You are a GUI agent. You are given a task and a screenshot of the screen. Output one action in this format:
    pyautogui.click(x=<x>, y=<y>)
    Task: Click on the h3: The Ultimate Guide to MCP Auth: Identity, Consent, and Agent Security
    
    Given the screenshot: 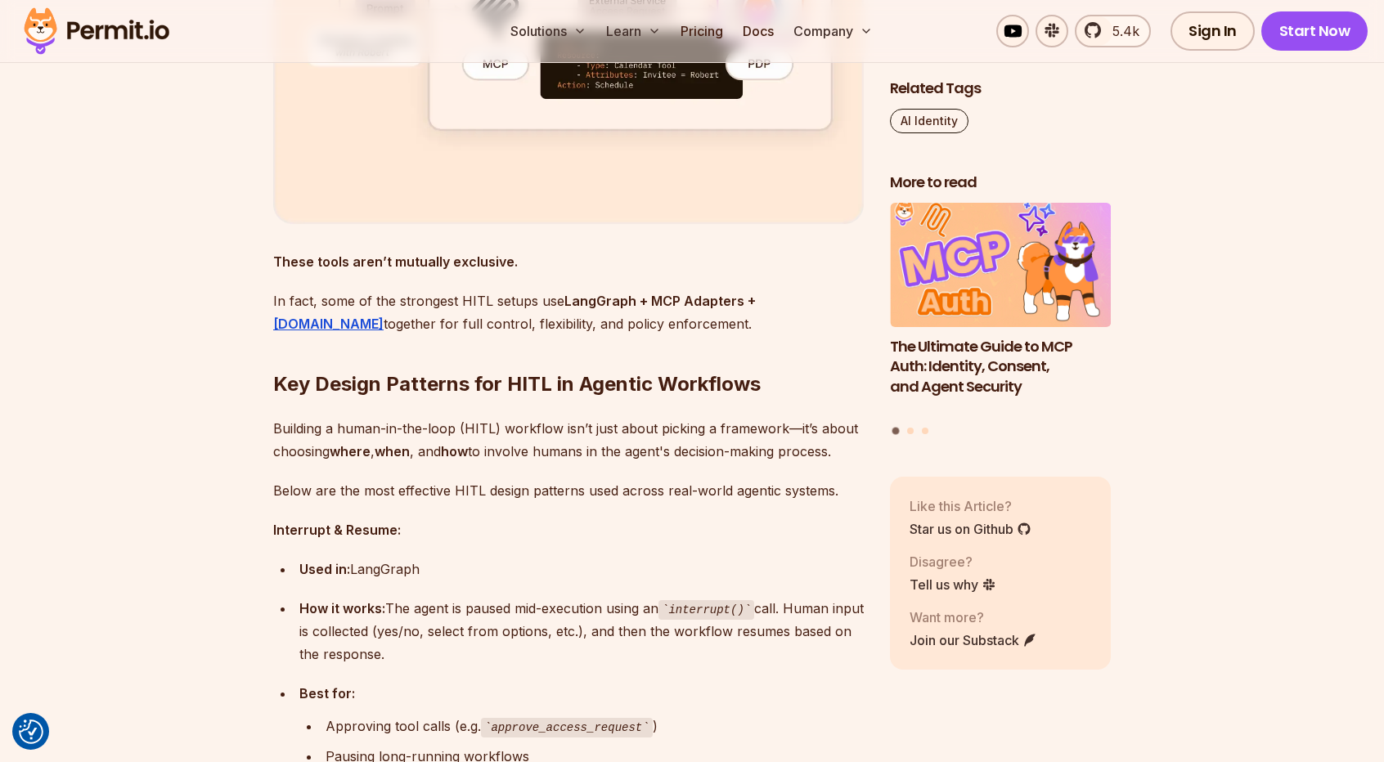 What is the action you would take?
    pyautogui.click(x=1000, y=366)
    